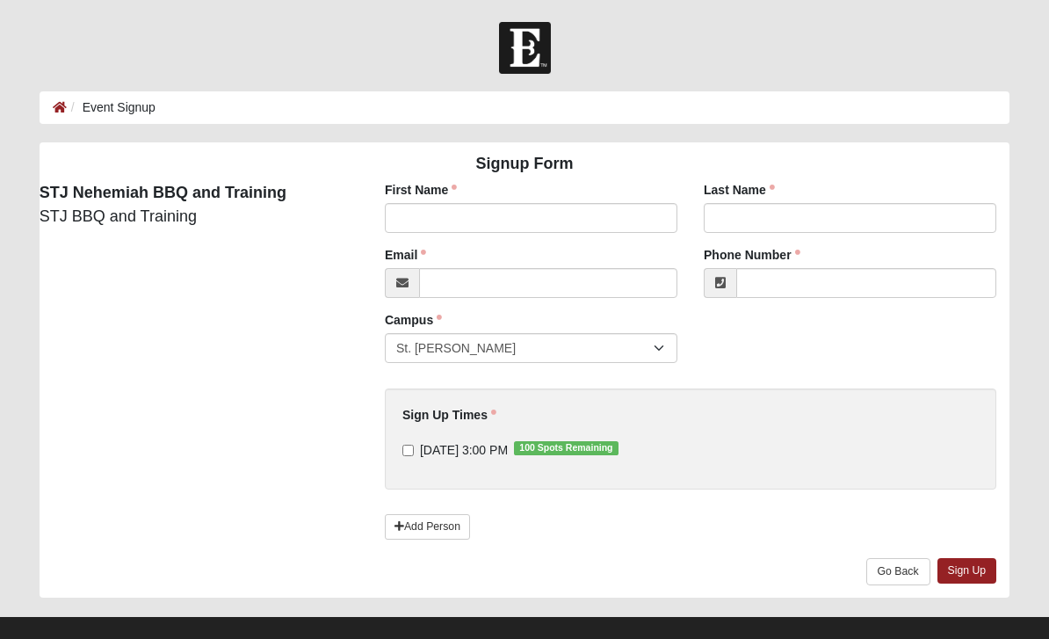  I want to click on label: First Name, so click(421, 190).